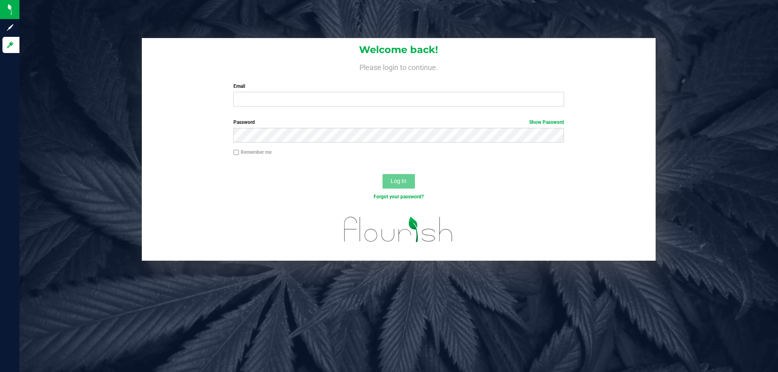 Image resolution: width=778 pixels, height=372 pixels. I want to click on img: flourish_logo.svg, so click(398, 230).